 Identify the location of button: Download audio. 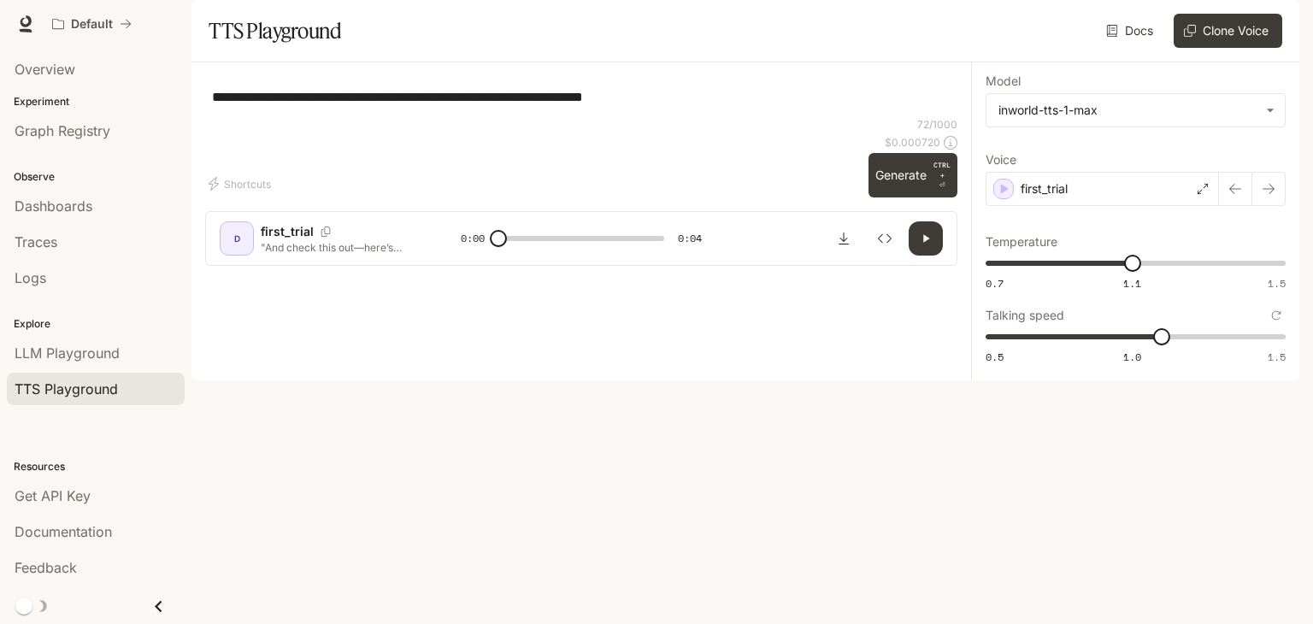
(843, 238).